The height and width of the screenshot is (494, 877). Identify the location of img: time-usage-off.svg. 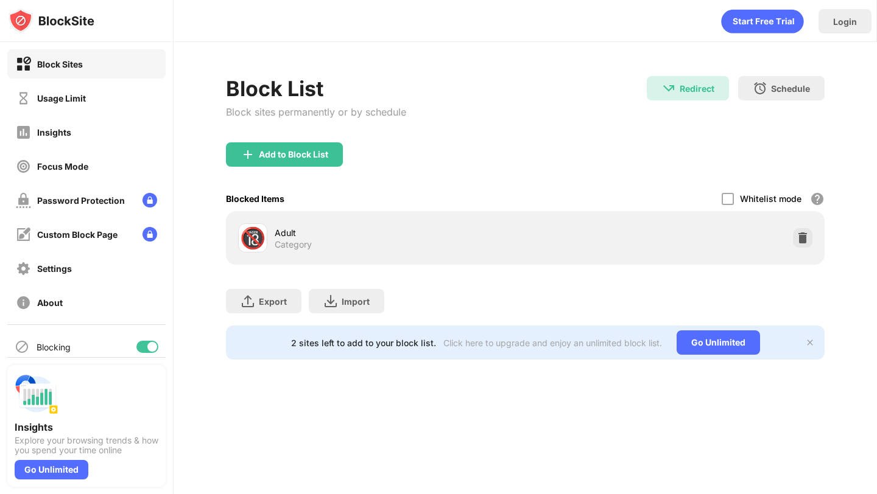
(23, 98).